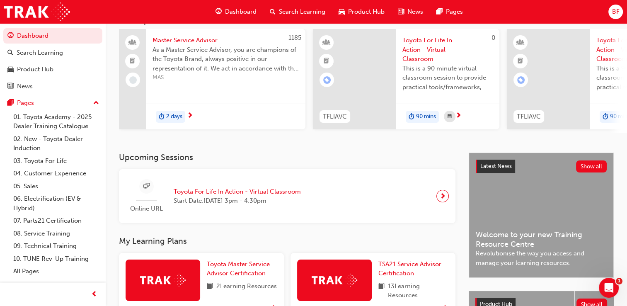 The image size is (627, 306). Describe the element at coordinates (37, 12) in the screenshot. I see `a: Trak` at that location.